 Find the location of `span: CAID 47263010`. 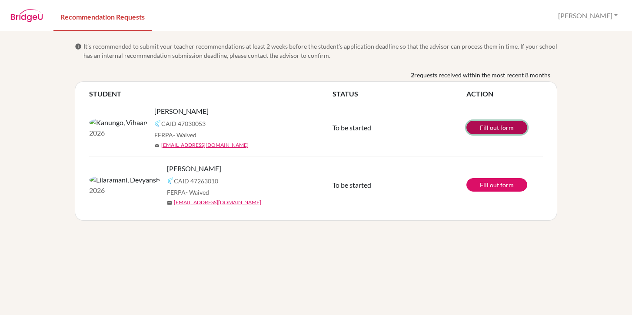

span: CAID 47263010 is located at coordinates (196, 181).